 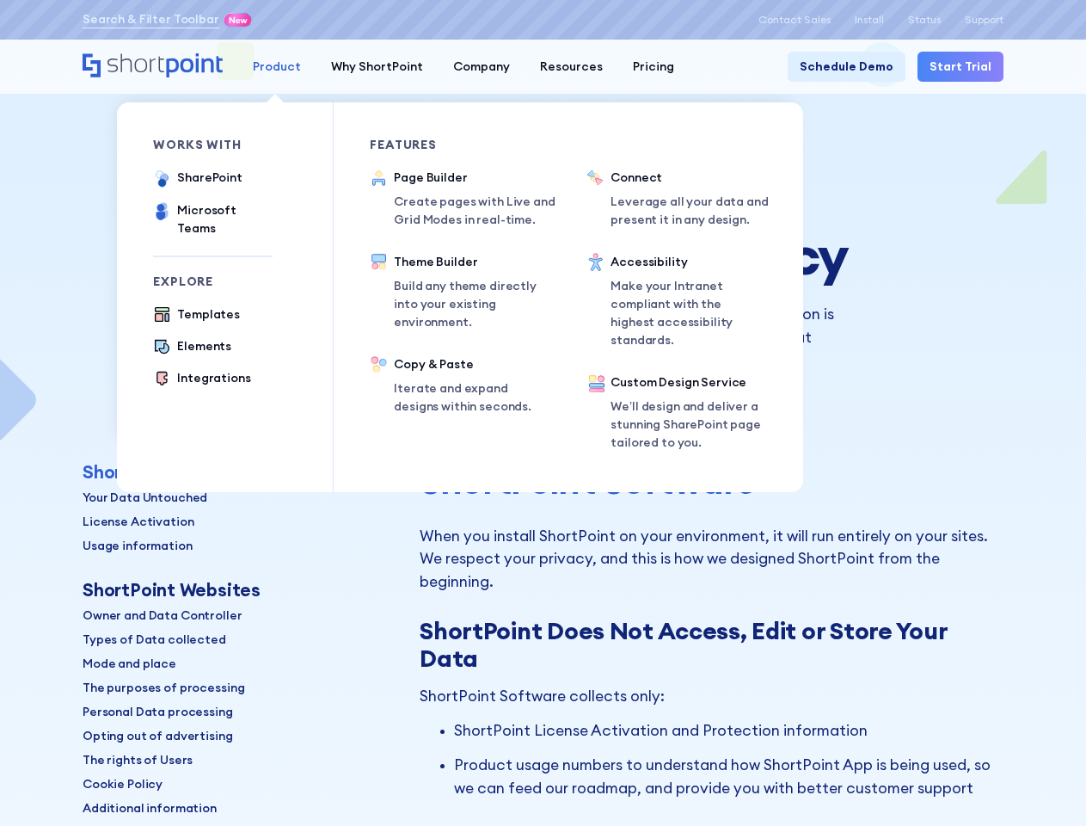 I want to click on a: Templates, so click(x=196, y=315).